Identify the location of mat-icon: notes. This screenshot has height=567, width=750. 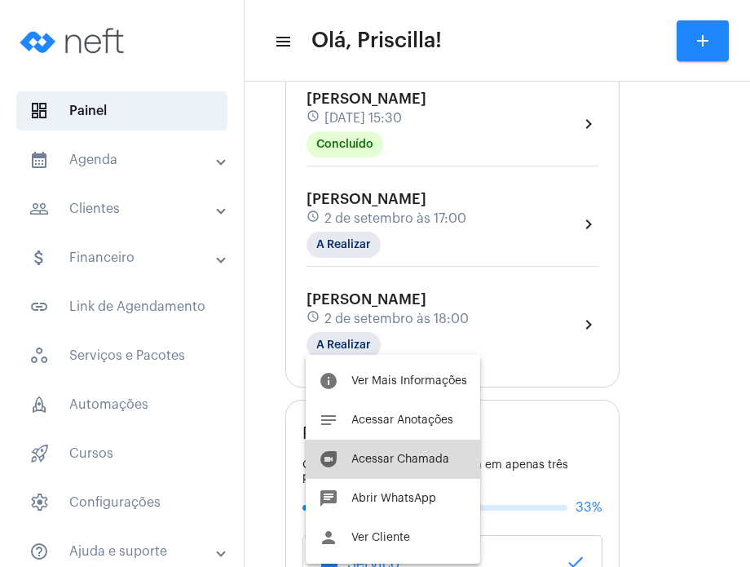
(329, 420).